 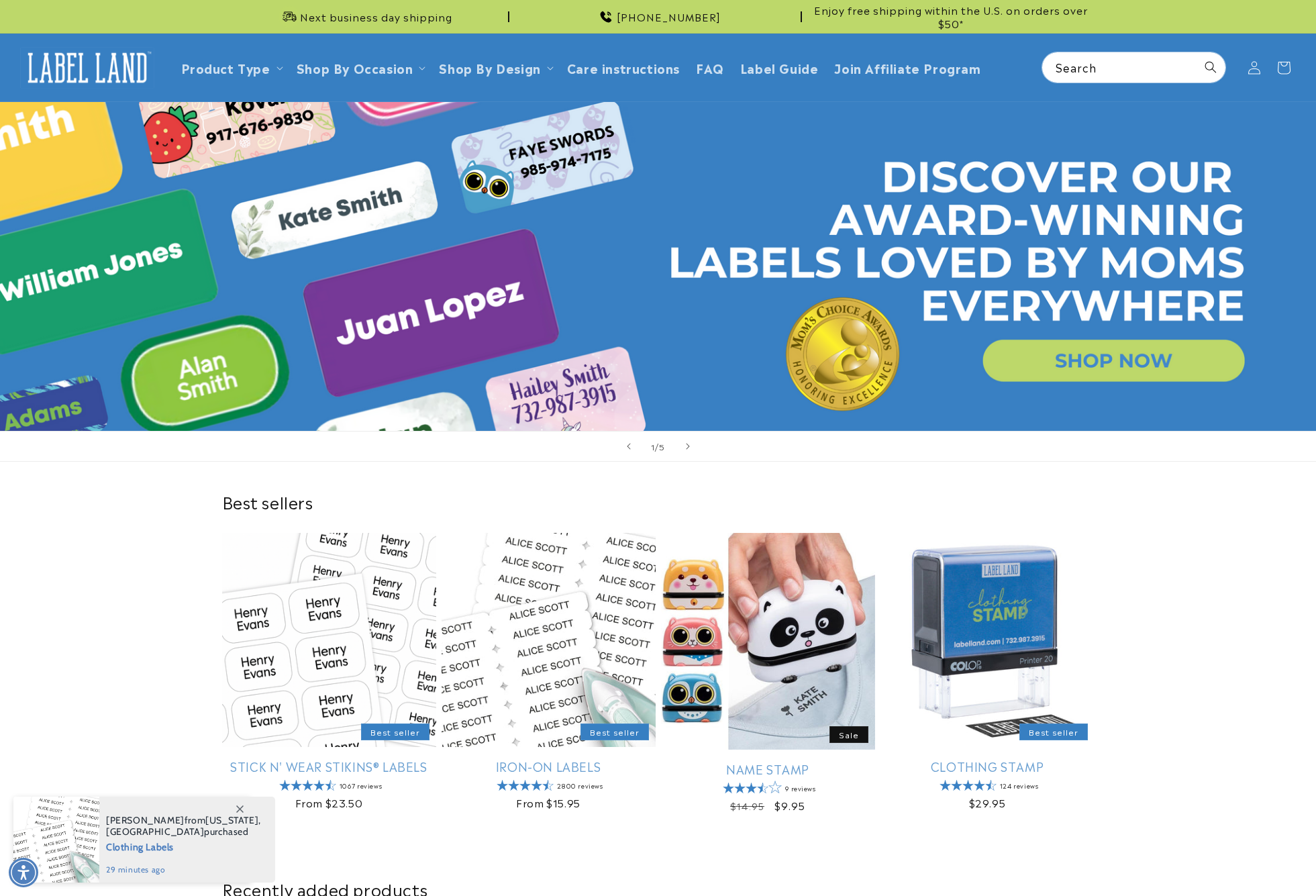 What do you see at coordinates (908, 67) in the screenshot?
I see `a: Join Affiliate Program` at bounding box center [908, 67].